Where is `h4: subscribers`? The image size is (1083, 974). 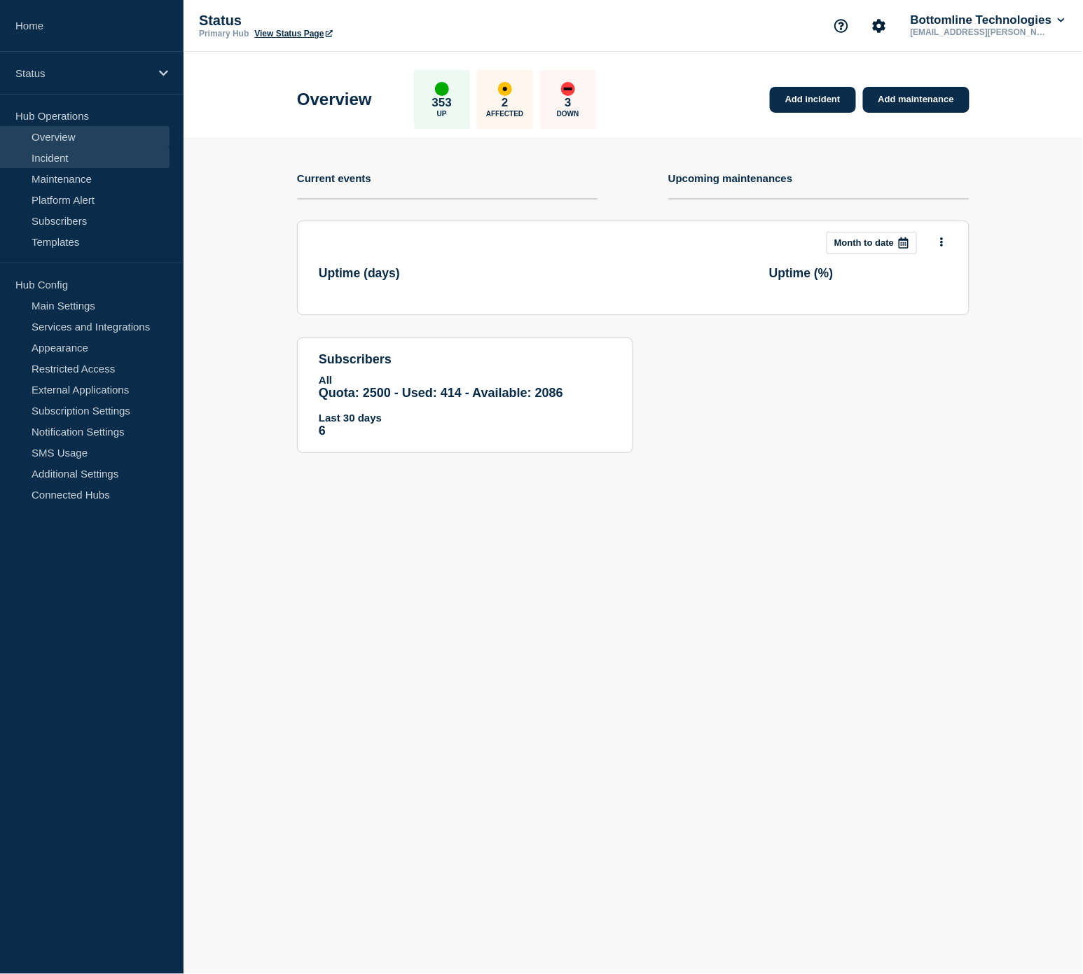 h4: subscribers is located at coordinates (465, 359).